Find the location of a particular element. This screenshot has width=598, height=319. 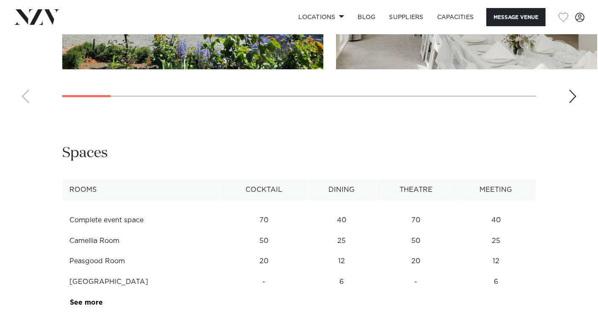

td: Camellia Room is located at coordinates (142, 241).